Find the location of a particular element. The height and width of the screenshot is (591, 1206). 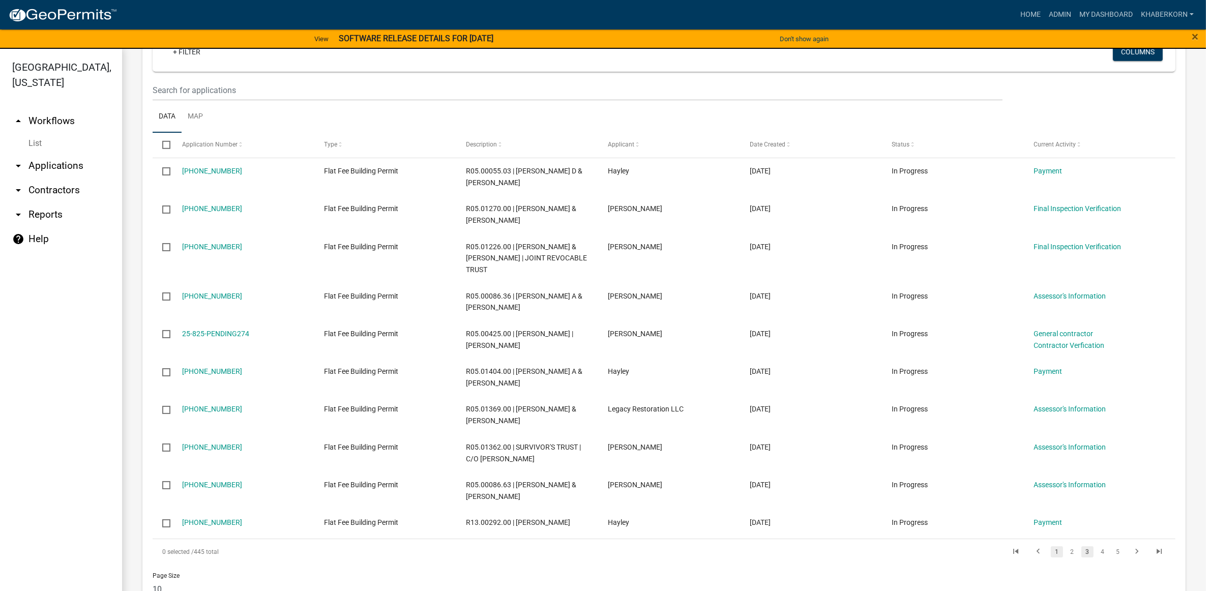

a: 4 is located at coordinates (1103, 552).